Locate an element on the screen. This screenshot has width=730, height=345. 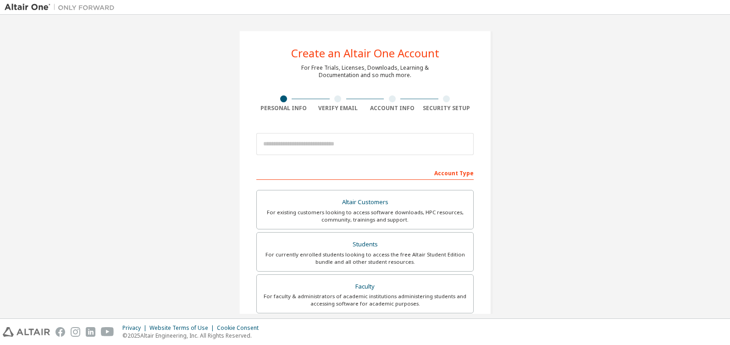
img: Altair One is located at coordinates (62, 7).